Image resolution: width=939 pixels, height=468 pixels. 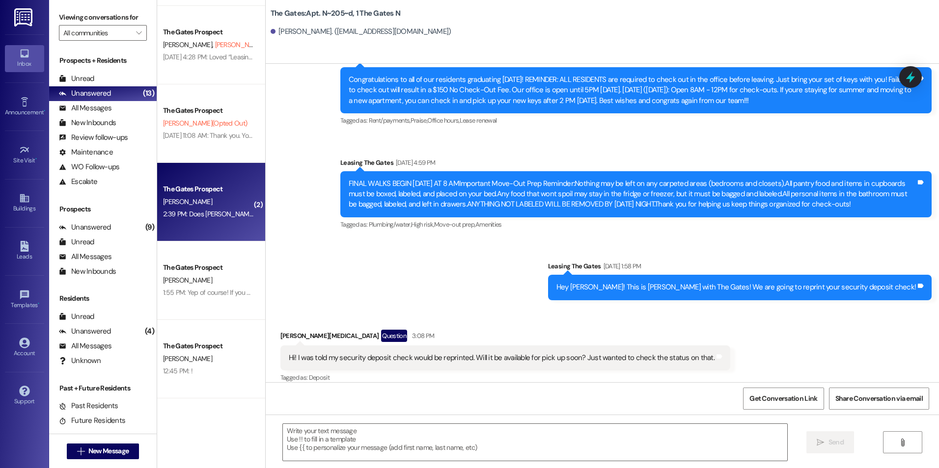 What do you see at coordinates (25, 396) in the screenshot?
I see `a: Support` at bounding box center [25, 396].